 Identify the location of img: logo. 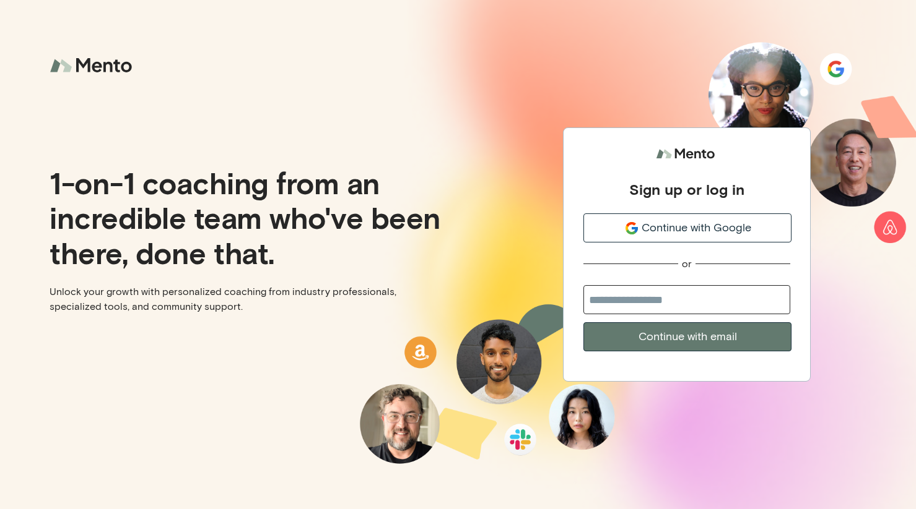
(93, 66).